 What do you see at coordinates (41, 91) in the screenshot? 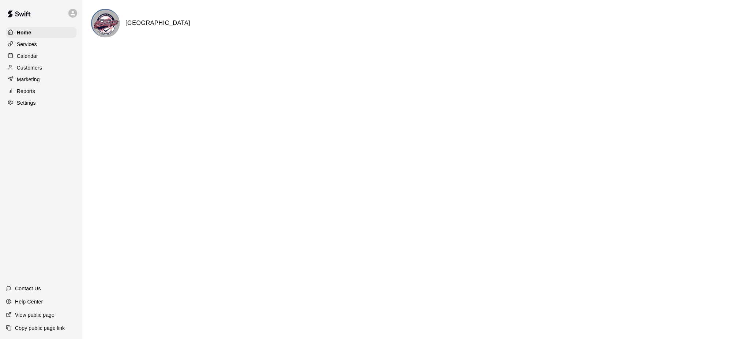
I see `div: Reports` at bounding box center [41, 91].